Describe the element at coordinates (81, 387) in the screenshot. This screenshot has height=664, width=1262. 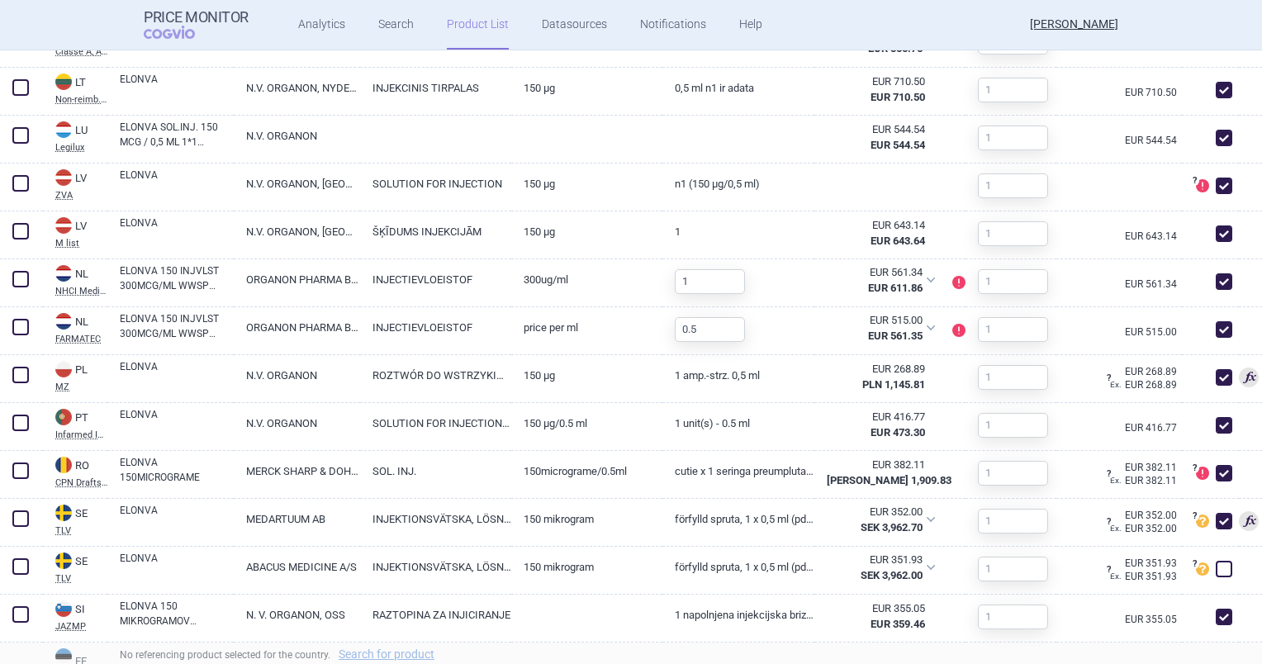
I see `abbr: MZ` at that location.